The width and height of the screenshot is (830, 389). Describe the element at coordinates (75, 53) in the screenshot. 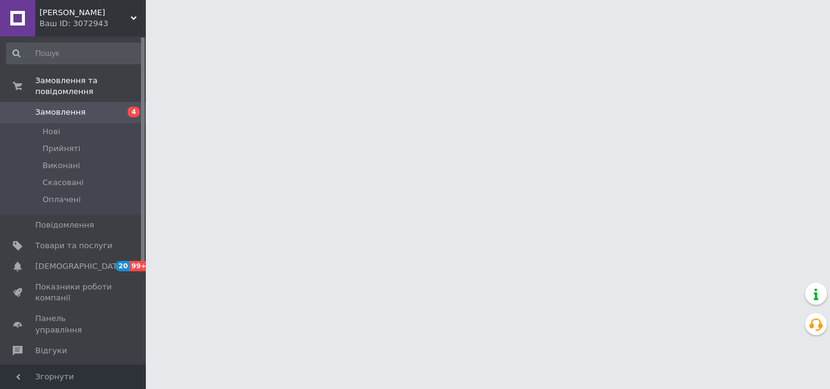

I see `input: Пошук` at that location.